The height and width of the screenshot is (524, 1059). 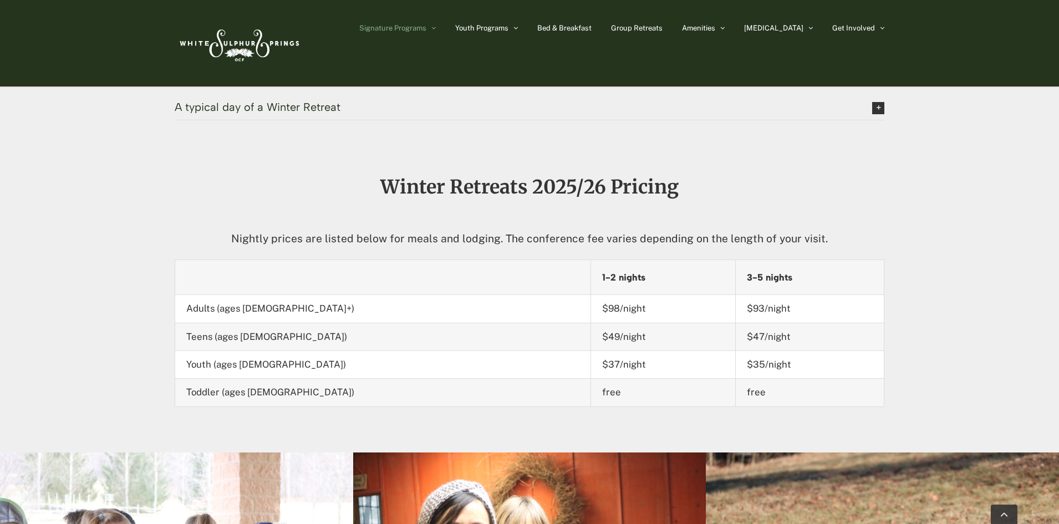 What do you see at coordinates (530, 239) in the screenshot?
I see `p: Nightly prices are listed below for meals and lodging. The conference fee varies depending on the...` at bounding box center [530, 239].